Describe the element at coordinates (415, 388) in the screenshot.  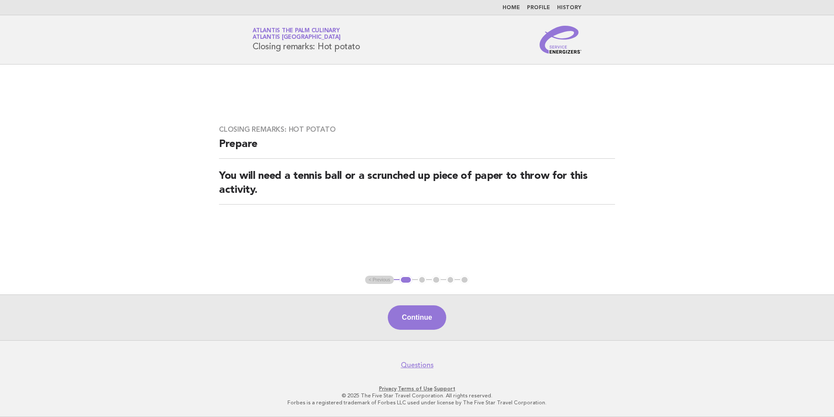
I see `a: Terms of Use` at that location.